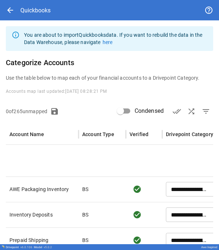  I want to click on span: filter_list, so click(206, 111).